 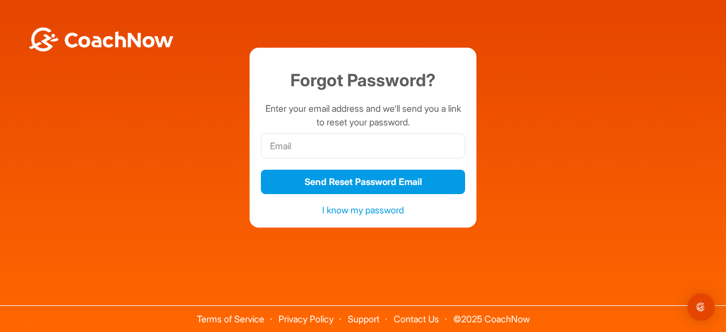 What do you see at coordinates (101, 39) in the screenshot?
I see `img: BwLJSsUCoWCh5upNqxVrqldRgqLPVwmV24tXu5FoVAoFEpwwqQ3VIfuoInZCoVCoTD4vwADAC3ZFMkVEQFDAAAAAElFTkSuQmCC` at bounding box center [101, 39].